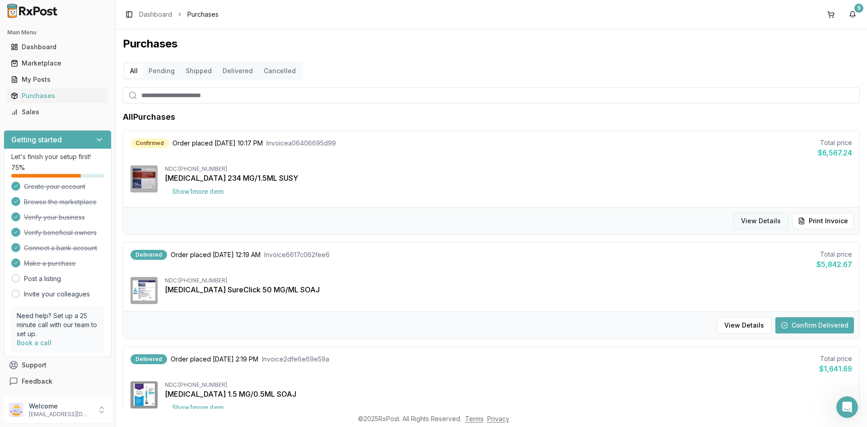 This screenshot has height=427, width=867. What do you see at coordinates (16, 410) in the screenshot?
I see `img: User avatar` at bounding box center [16, 410].